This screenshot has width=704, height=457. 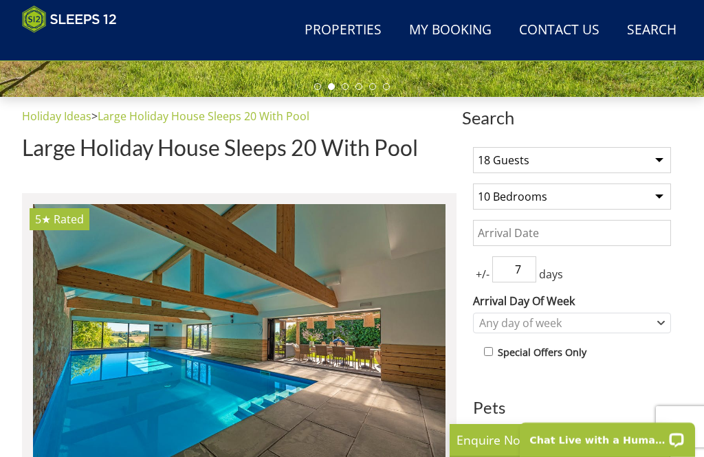 I want to click on label: Arrival Day Of Week, so click(x=572, y=301).